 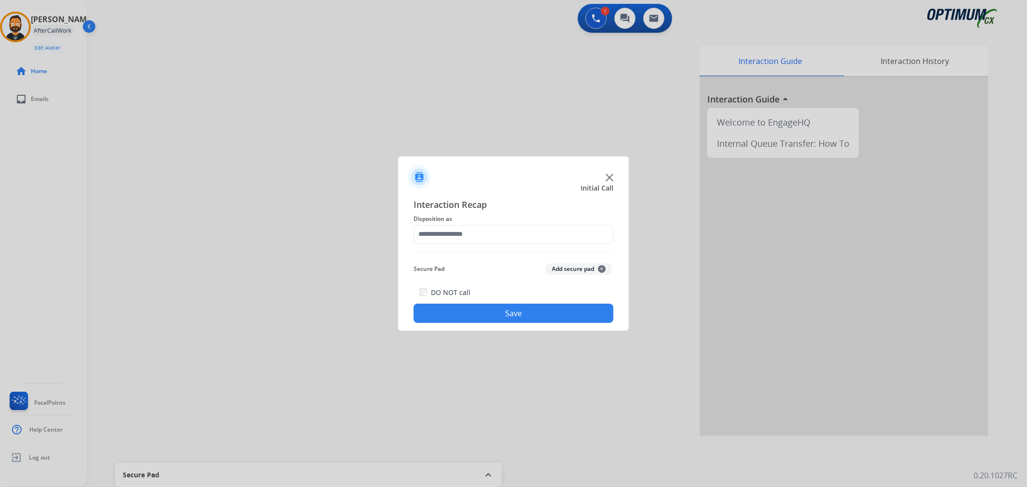 What do you see at coordinates (513, 252) in the screenshot?
I see `img: contact-recap-line.svg` at bounding box center [513, 252].